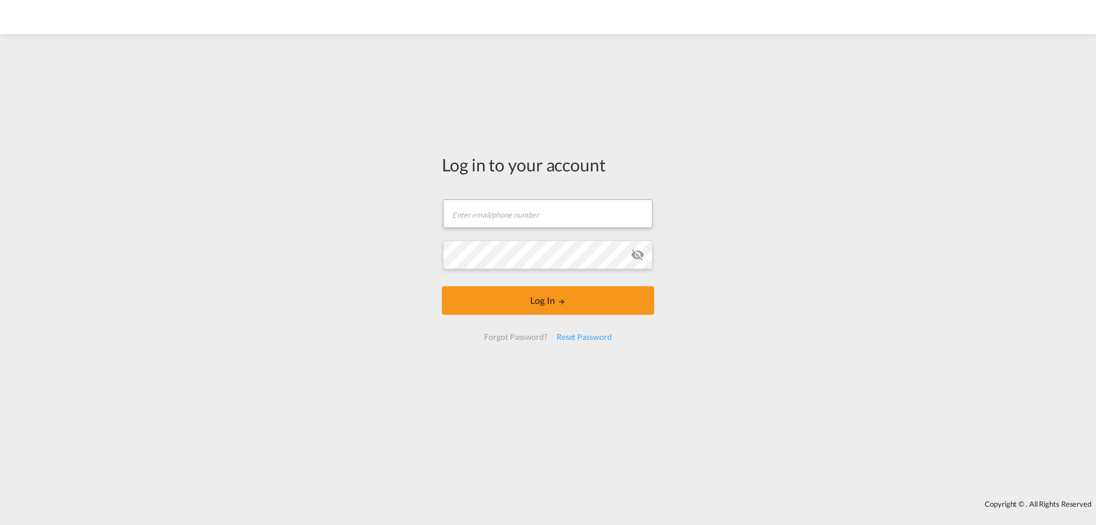  What do you see at coordinates (548, 300) in the screenshot?
I see `button: LOGIN` at bounding box center [548, 300].